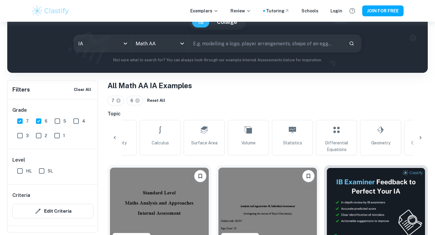 The image size is (435, 235). What do you see at coordinates (278, 11) in the screenshot?
I see `a: Tutoring` at bounding box center [278, 11].